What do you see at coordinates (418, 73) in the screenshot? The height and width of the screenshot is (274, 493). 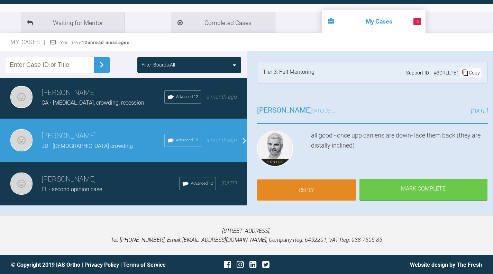 I see `span: Support ID` at bounding box center [418, 73].